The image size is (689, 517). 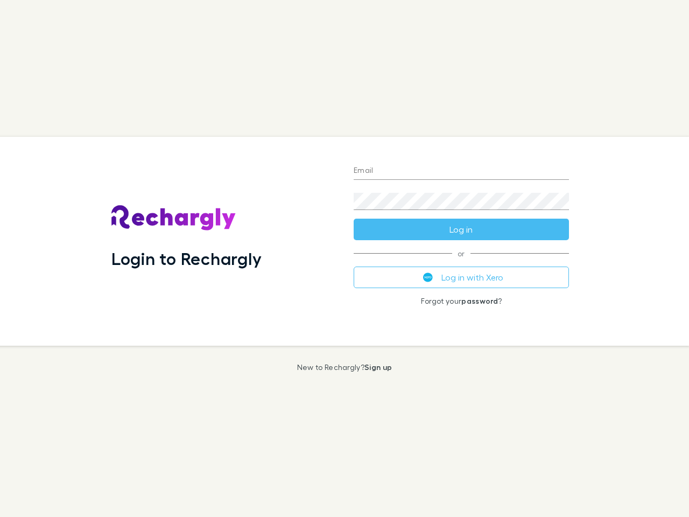 What do you see at coordinates (428, 277) in the screenshot?
I see `img: Xero's logo` at bounding box center [428, 277].